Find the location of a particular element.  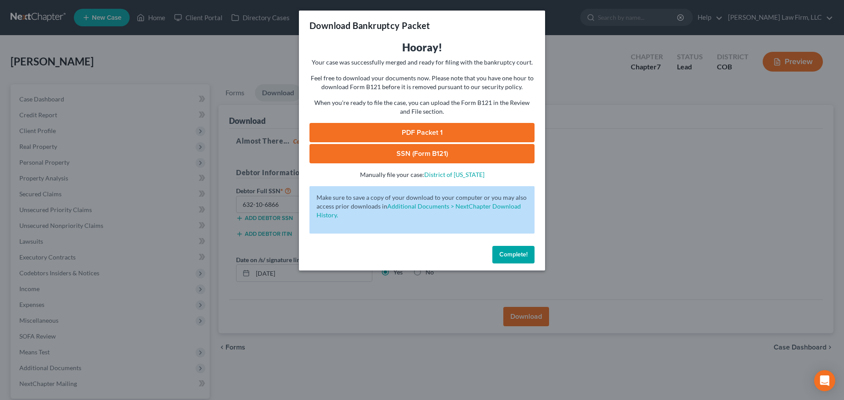

a: Additional Documents > NextChapter Download History. is located at coordinates (418, 210).